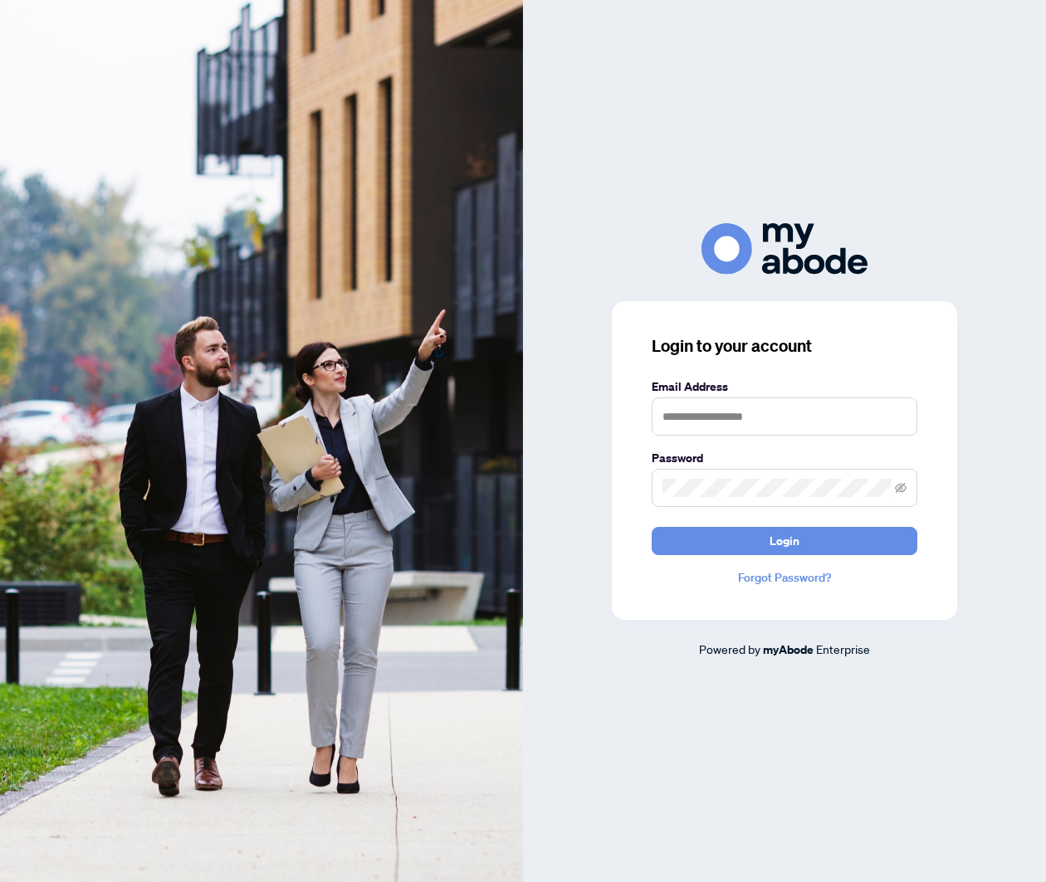  What do you see at coordinates (784, 346) in the screenshot?
I see `h3: Login to your account` at bounding box center [784, 346].